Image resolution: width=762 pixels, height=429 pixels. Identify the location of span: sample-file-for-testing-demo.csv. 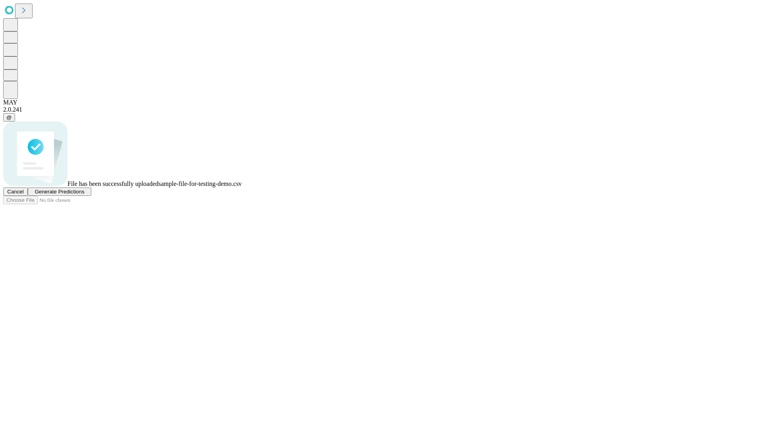
(200, 183).